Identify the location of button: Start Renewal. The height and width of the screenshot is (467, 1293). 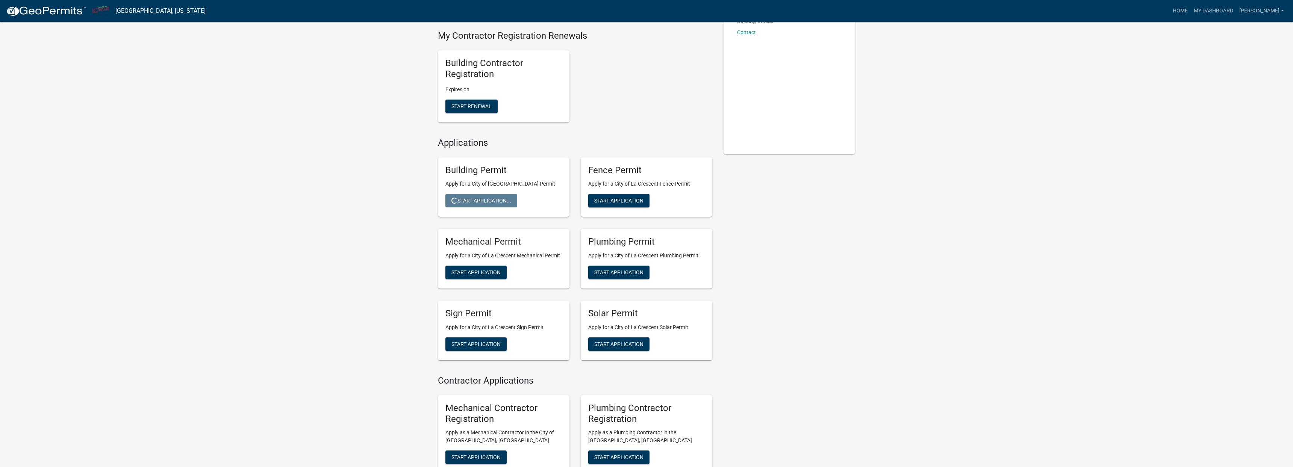
(471, 106).